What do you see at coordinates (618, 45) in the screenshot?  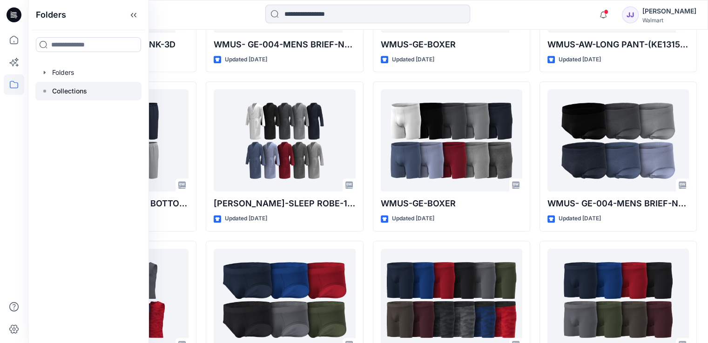 I see `p: WMUS-AW-LONG PANT-(KE1315)-N1-3D` at bounding box center [618, 45].